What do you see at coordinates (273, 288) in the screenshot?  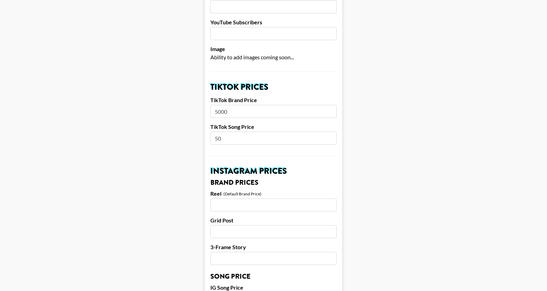 I see `label: IG Song Price` at bounding box center [273, 288].